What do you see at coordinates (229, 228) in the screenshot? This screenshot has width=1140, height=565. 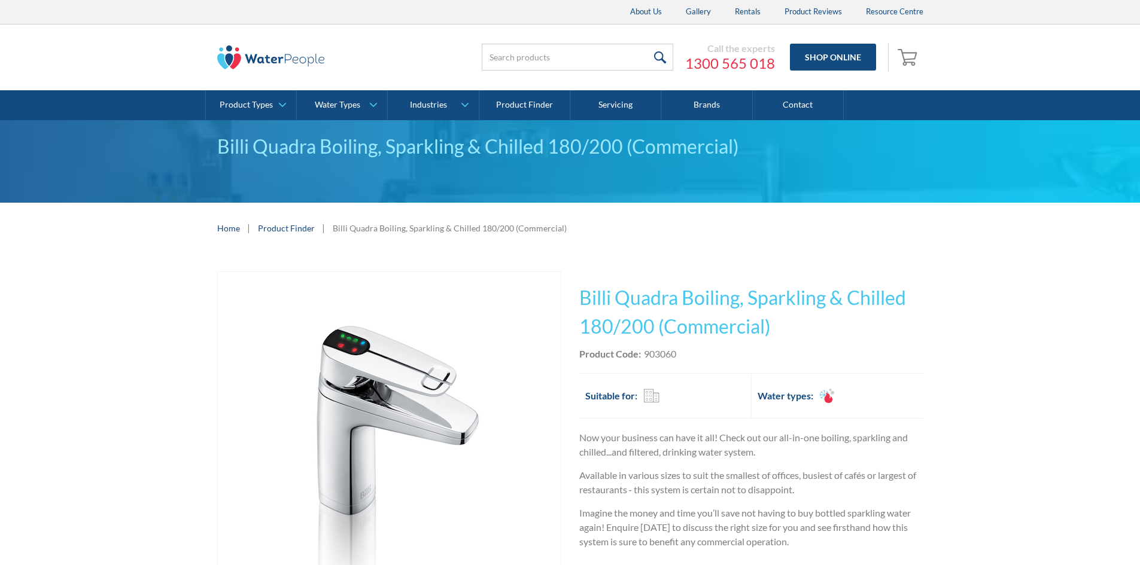 I see `a: Home` at bounding box center [229, 228].